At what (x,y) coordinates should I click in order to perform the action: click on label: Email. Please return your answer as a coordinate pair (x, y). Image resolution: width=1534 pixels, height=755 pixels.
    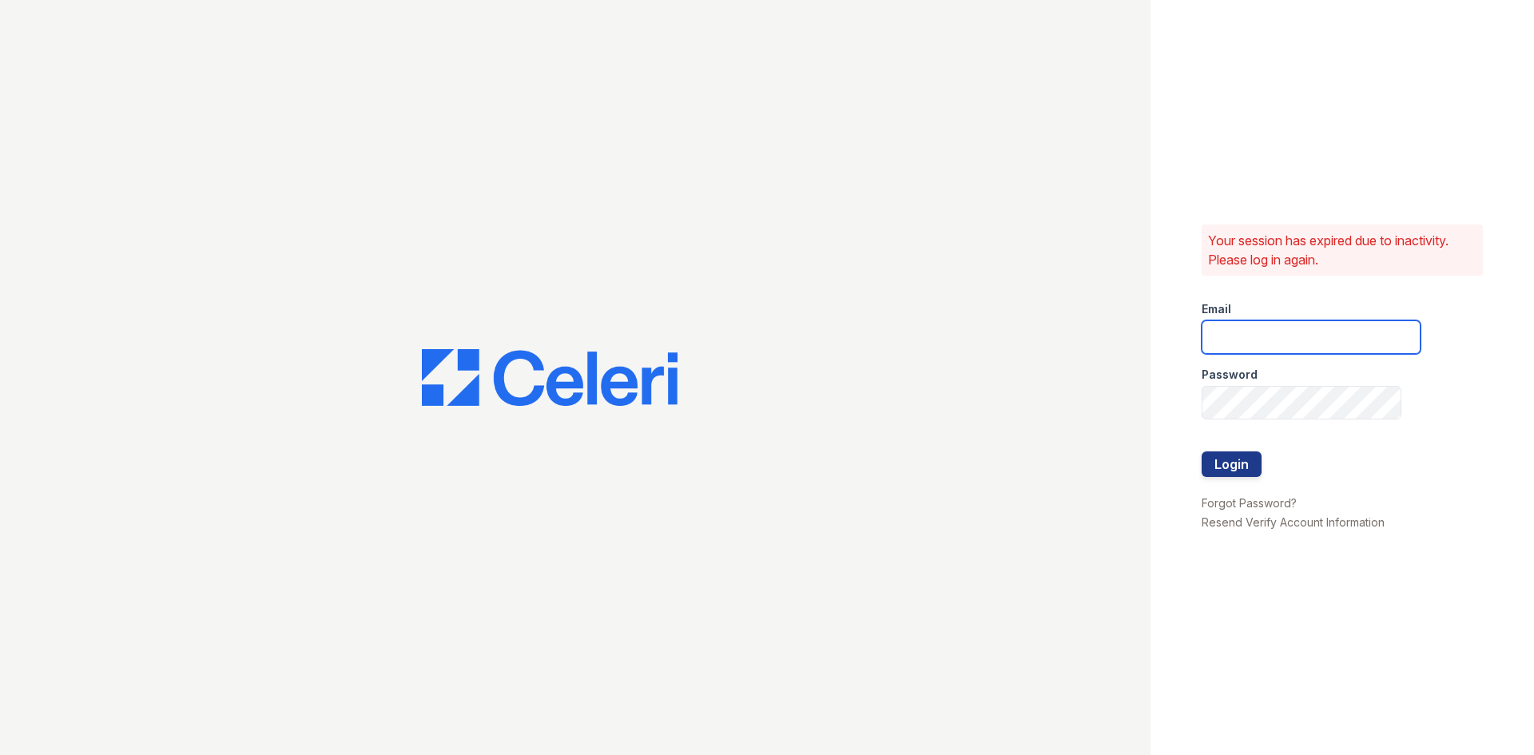
    Looking at the image, I should click on (1216, 309).